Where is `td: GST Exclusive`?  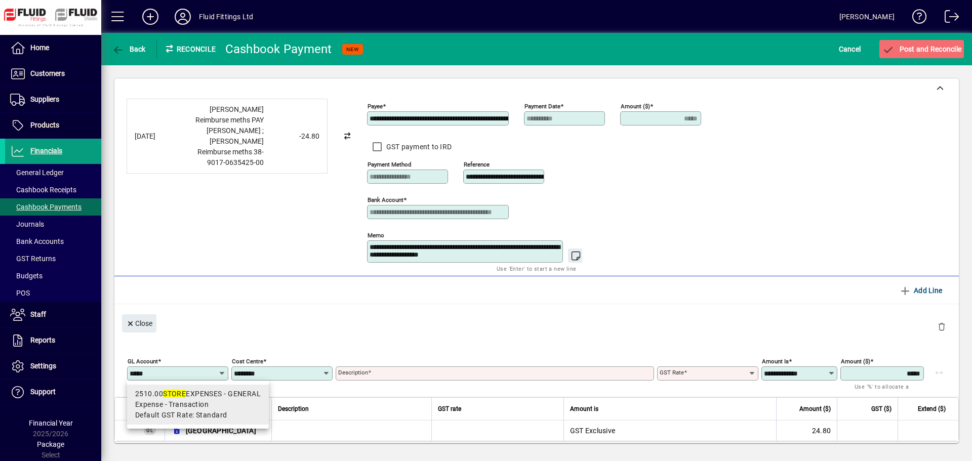
td: GST Exclusive is located at coordinates (670, 431).